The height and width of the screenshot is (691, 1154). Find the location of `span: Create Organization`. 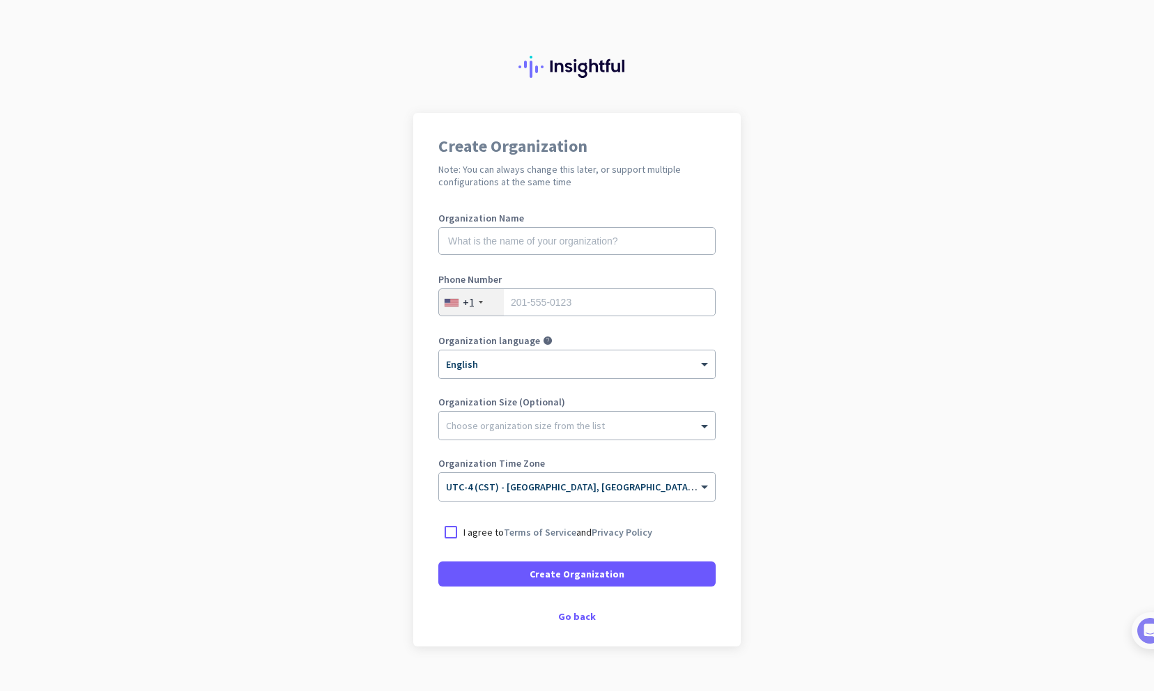

span: Create Organization is located at coordinates (577, 574).